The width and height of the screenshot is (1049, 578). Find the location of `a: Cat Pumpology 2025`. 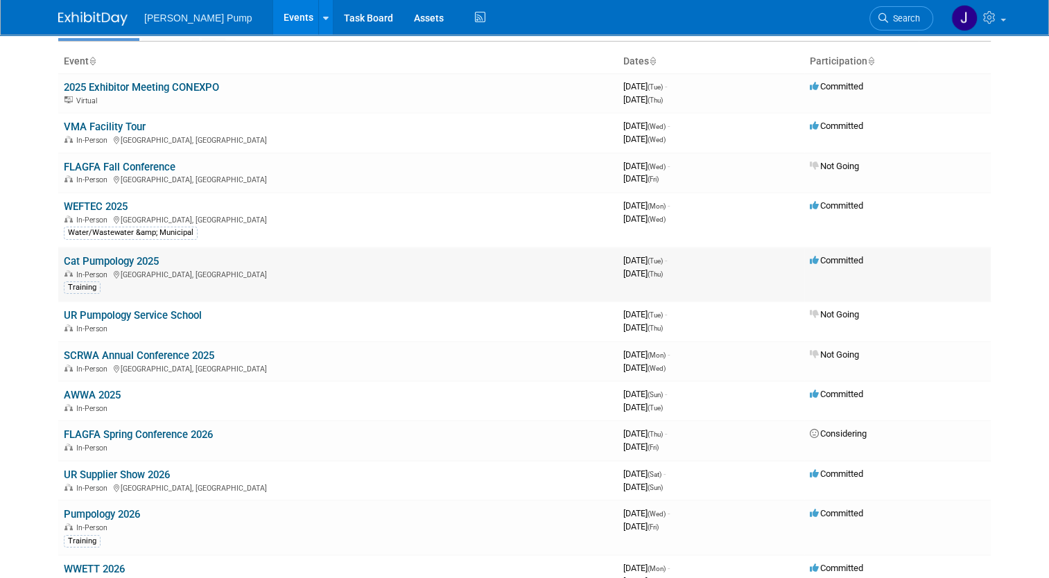

a: Cat Pumpology 2025 is located at coordinates (111, 262).